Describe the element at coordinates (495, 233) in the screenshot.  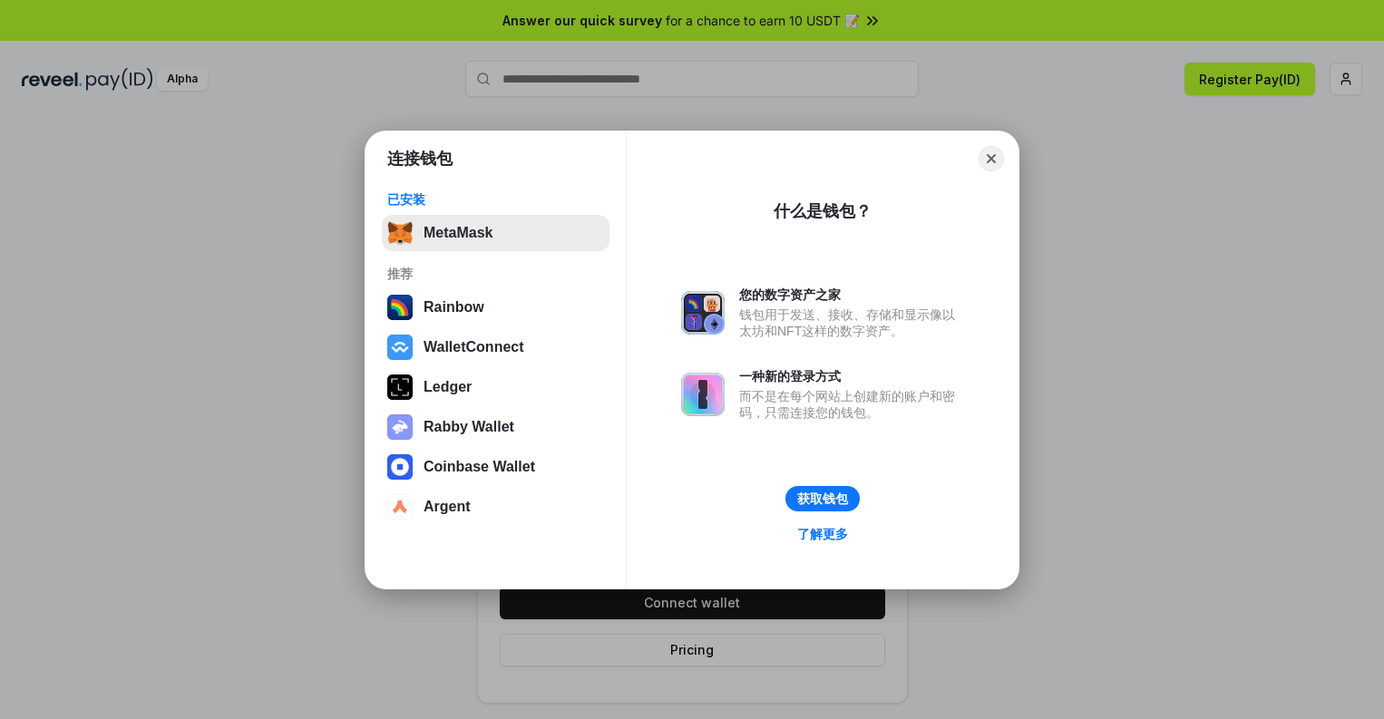
I see `button: MetaMask` at that location.